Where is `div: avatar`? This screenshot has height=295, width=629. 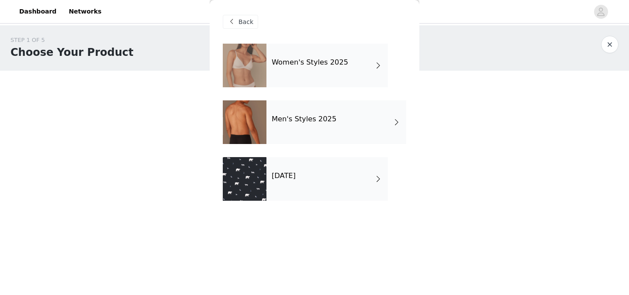 div: avatar is located at coordinates (600, 12).